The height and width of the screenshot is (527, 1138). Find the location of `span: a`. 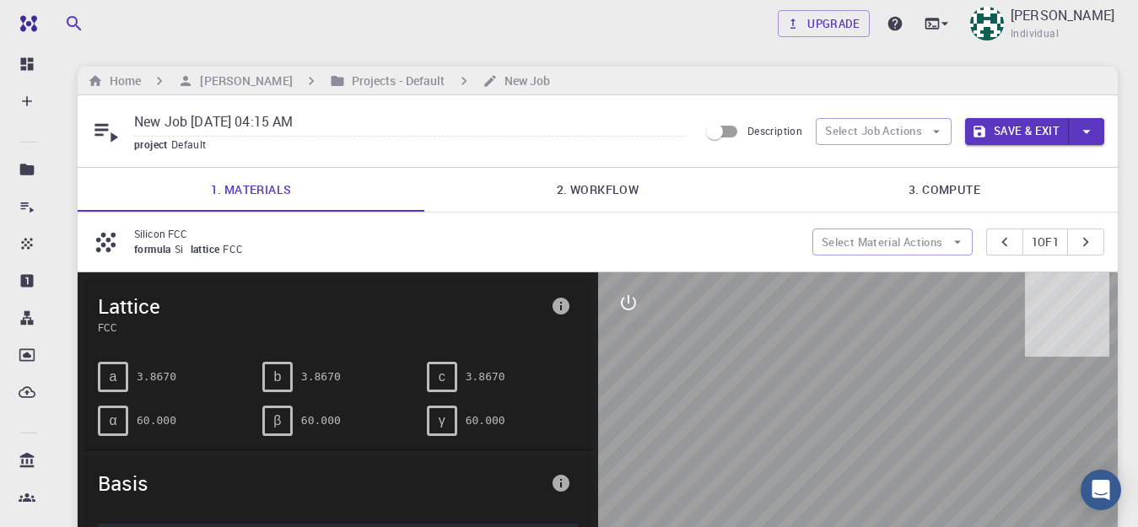

span: a is located at coordinates (113, 377).